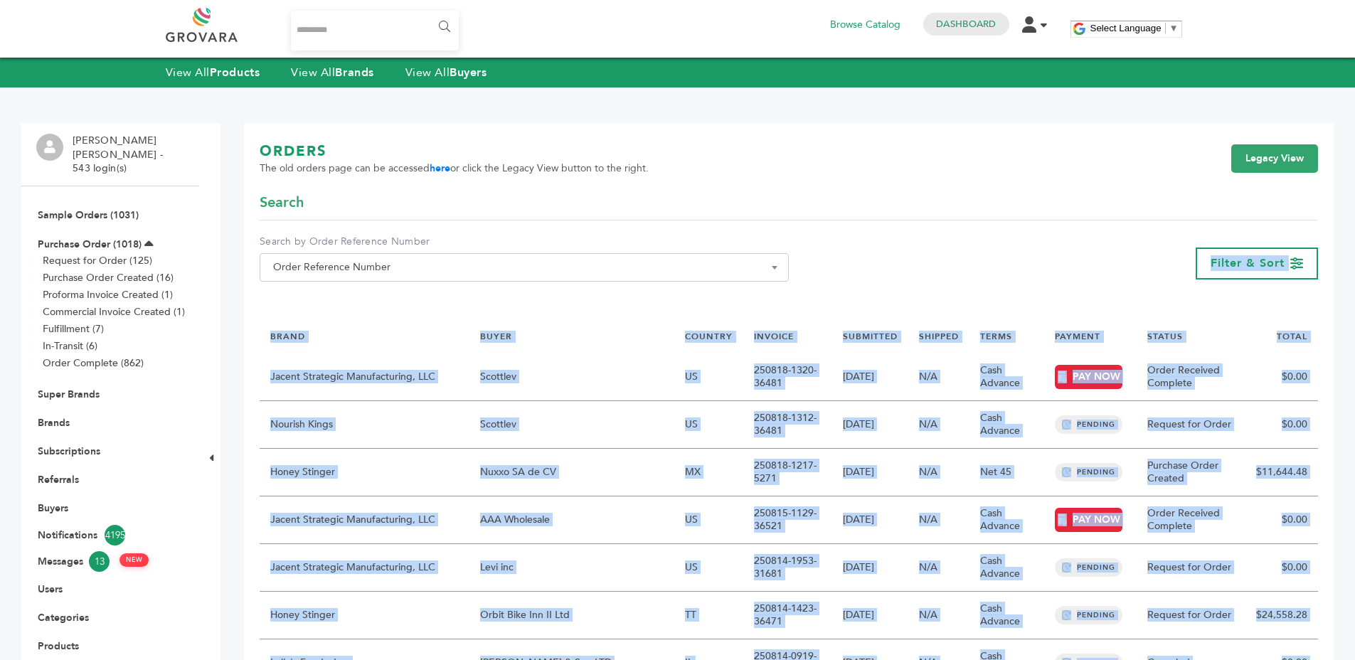 Image resolution: width=1355 pixels, height=660 pixels. What do you see at coordinates (996, 336) in the screenshot?
I see `a: TERMS` at bounding box center [996, 336].